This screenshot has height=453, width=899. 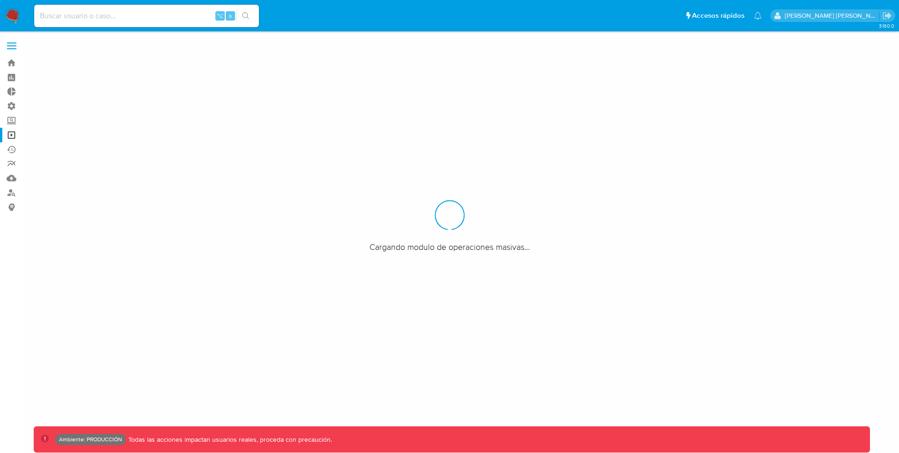 I want to click on button: search-icon, so click(x=245, y=16).